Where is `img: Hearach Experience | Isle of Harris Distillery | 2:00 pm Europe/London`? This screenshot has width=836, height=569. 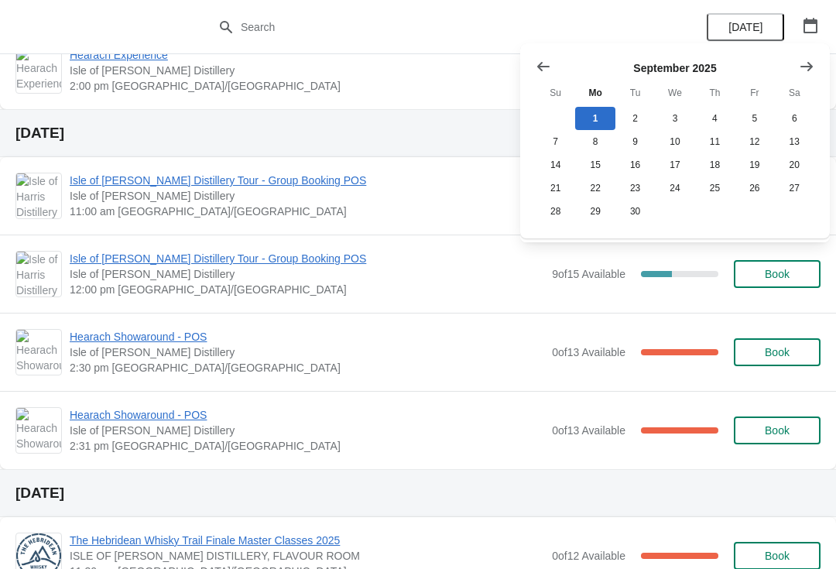
img: Hearach Experience | Isle of Harris Distillery | 2:00 pm Europe/London is located at coordinates (39, 70).